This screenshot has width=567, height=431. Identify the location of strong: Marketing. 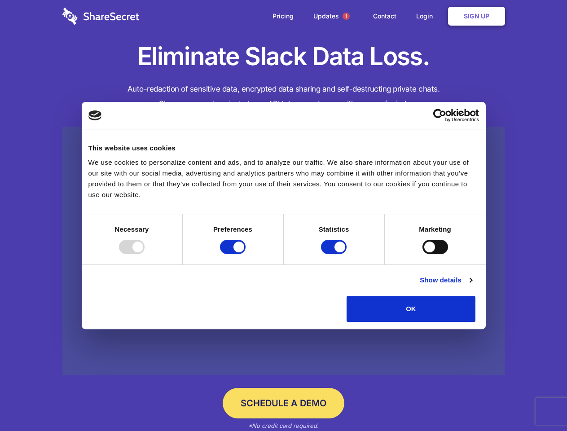
(435, 229).